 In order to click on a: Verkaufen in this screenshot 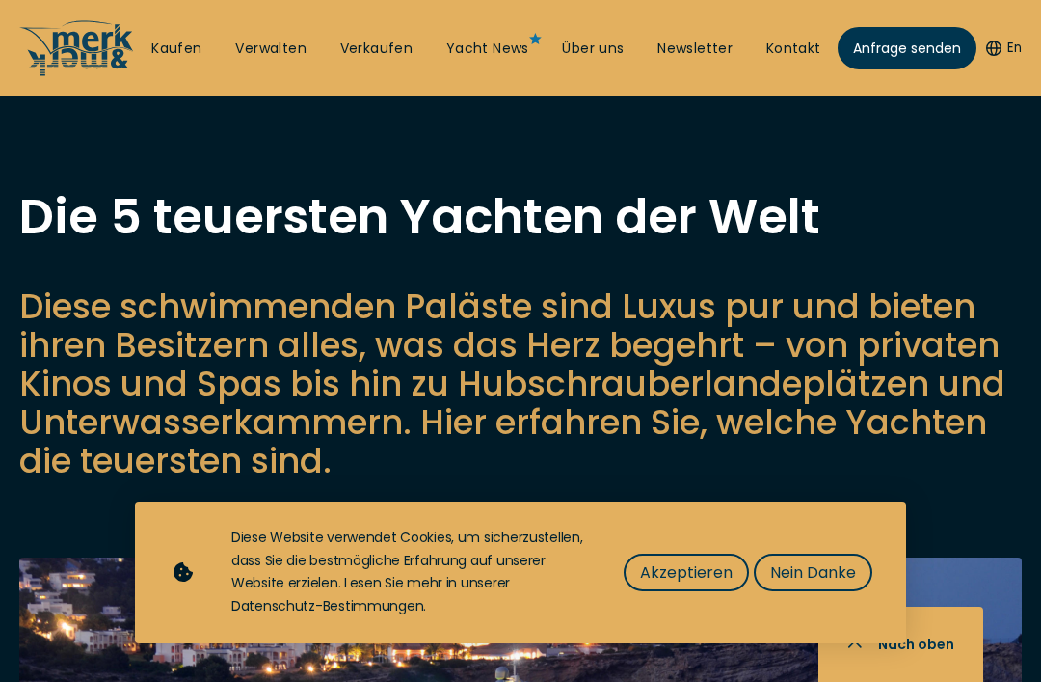, I will do `click(377, 49)`.